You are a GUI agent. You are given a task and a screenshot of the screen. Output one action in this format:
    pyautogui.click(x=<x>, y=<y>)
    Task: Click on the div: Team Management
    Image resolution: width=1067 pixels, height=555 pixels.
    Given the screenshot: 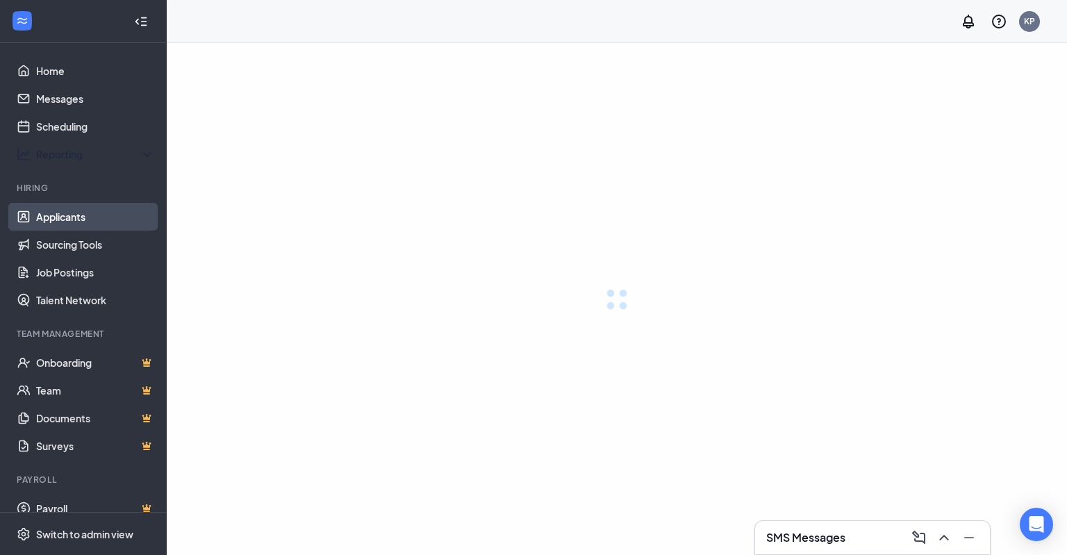 What is the action you would take?
    pyautogui.click(x=84, y=334)
    